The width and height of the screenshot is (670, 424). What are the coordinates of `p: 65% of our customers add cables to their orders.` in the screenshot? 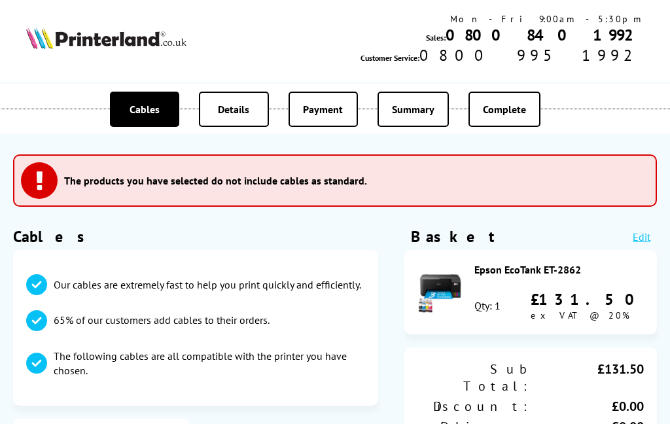 It's located at (162, 320).